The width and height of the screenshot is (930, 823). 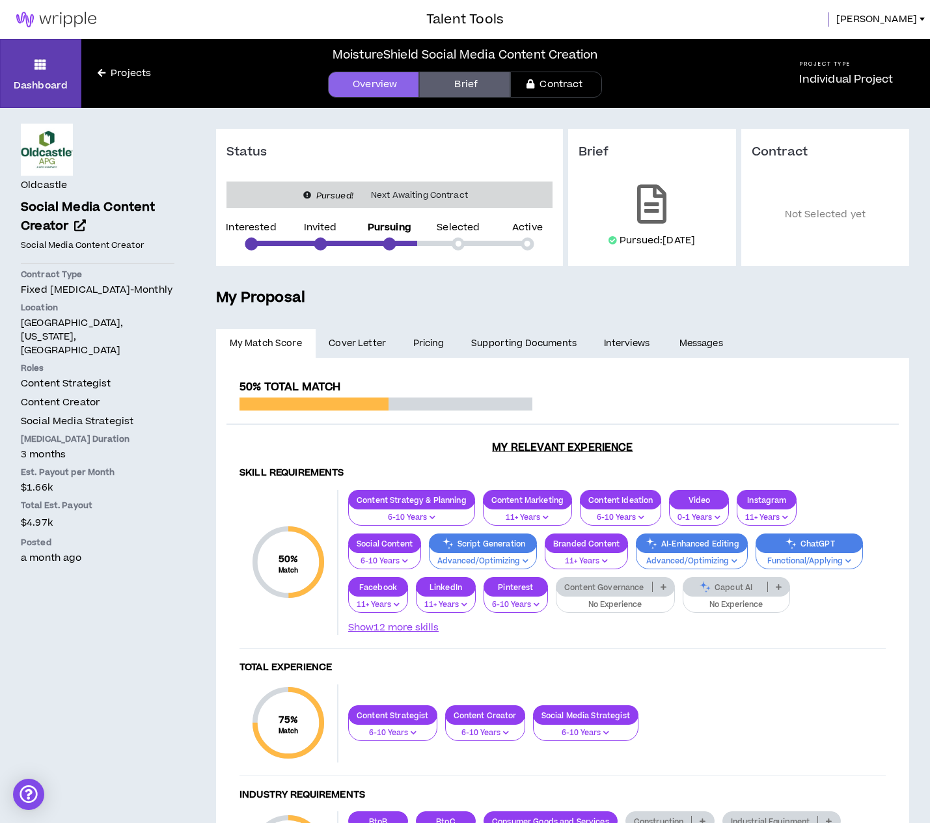 What do you see at coordinates (699, 518) in the screenshot?
I see `p: 0-1 Years` at bounding box center [699, 518].